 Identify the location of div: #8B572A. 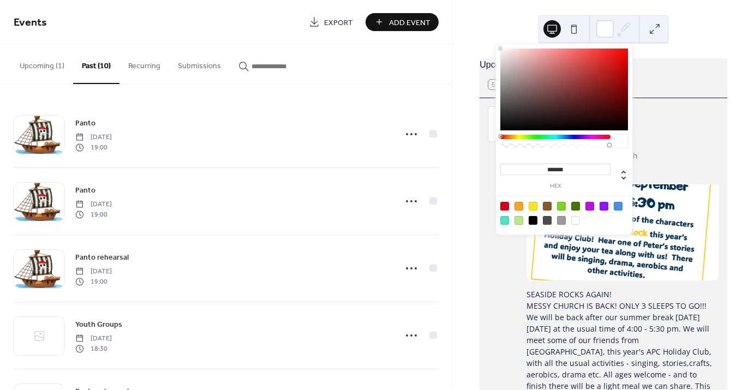
(547, 206).